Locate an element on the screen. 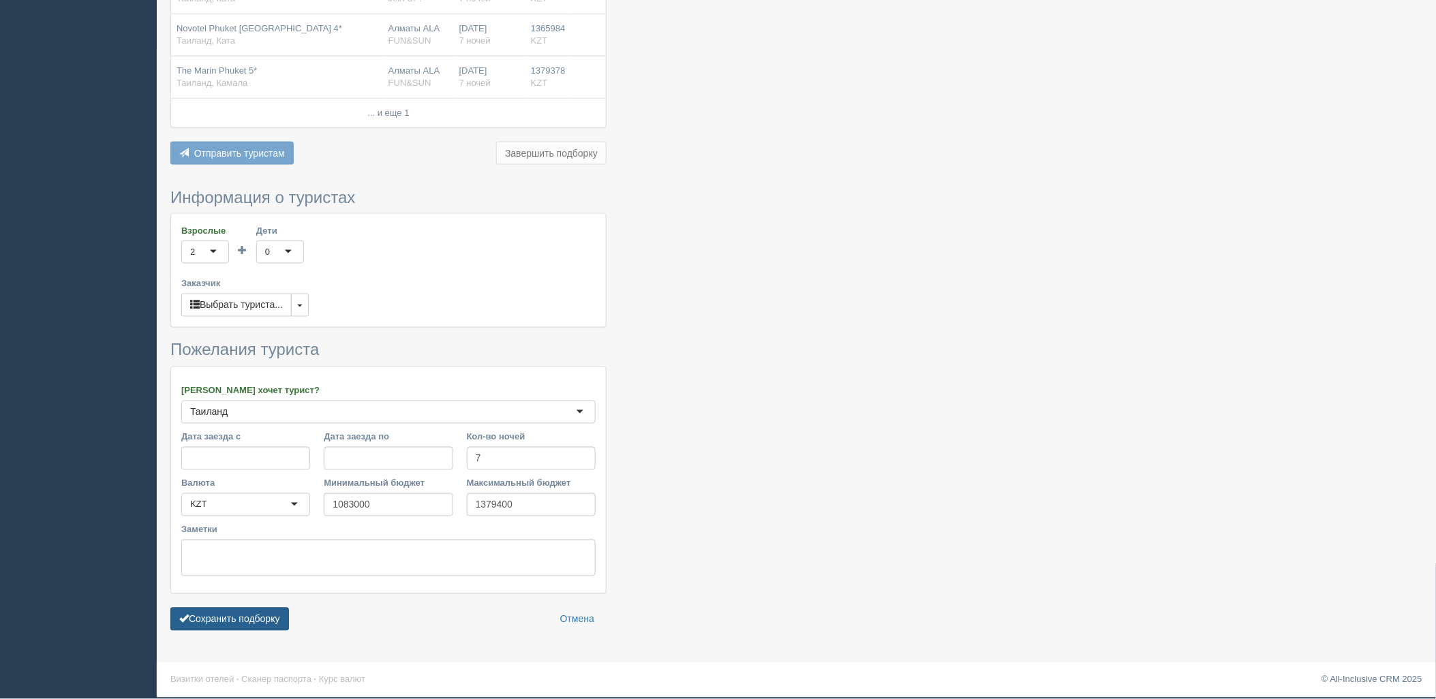 The height and width of the screenshot is (699, 1436). label: Максимальный бюджет is located at coordinates (531, 483).